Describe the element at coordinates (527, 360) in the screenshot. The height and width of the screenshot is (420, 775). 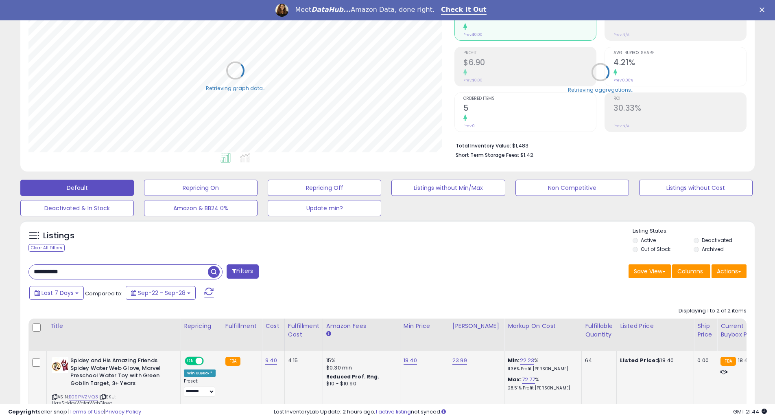
I see `a: 22.23` at that location.